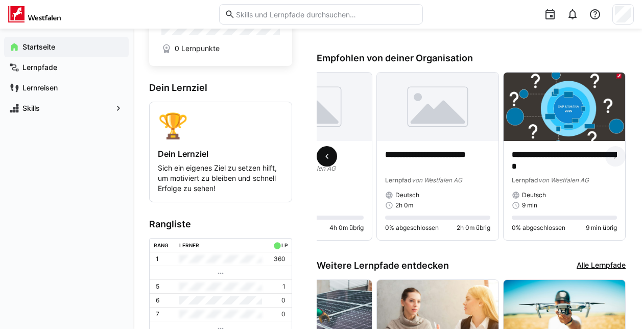  I want to click on h3: Weitere Lernpfade entdecken, so click(382, 265).